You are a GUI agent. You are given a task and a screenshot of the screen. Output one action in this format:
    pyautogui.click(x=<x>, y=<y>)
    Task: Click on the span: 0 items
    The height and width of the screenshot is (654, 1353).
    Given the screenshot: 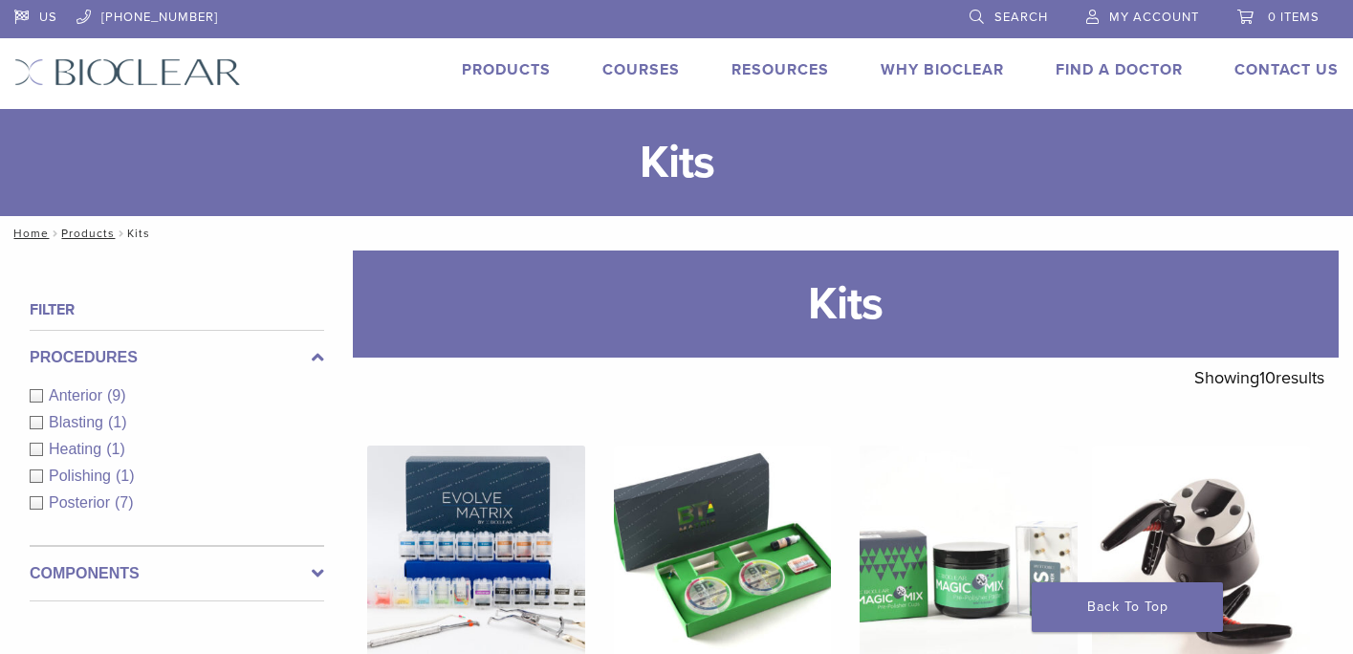 What is the action you would take?
    pyautogui.click(x=1293, y=17)
    